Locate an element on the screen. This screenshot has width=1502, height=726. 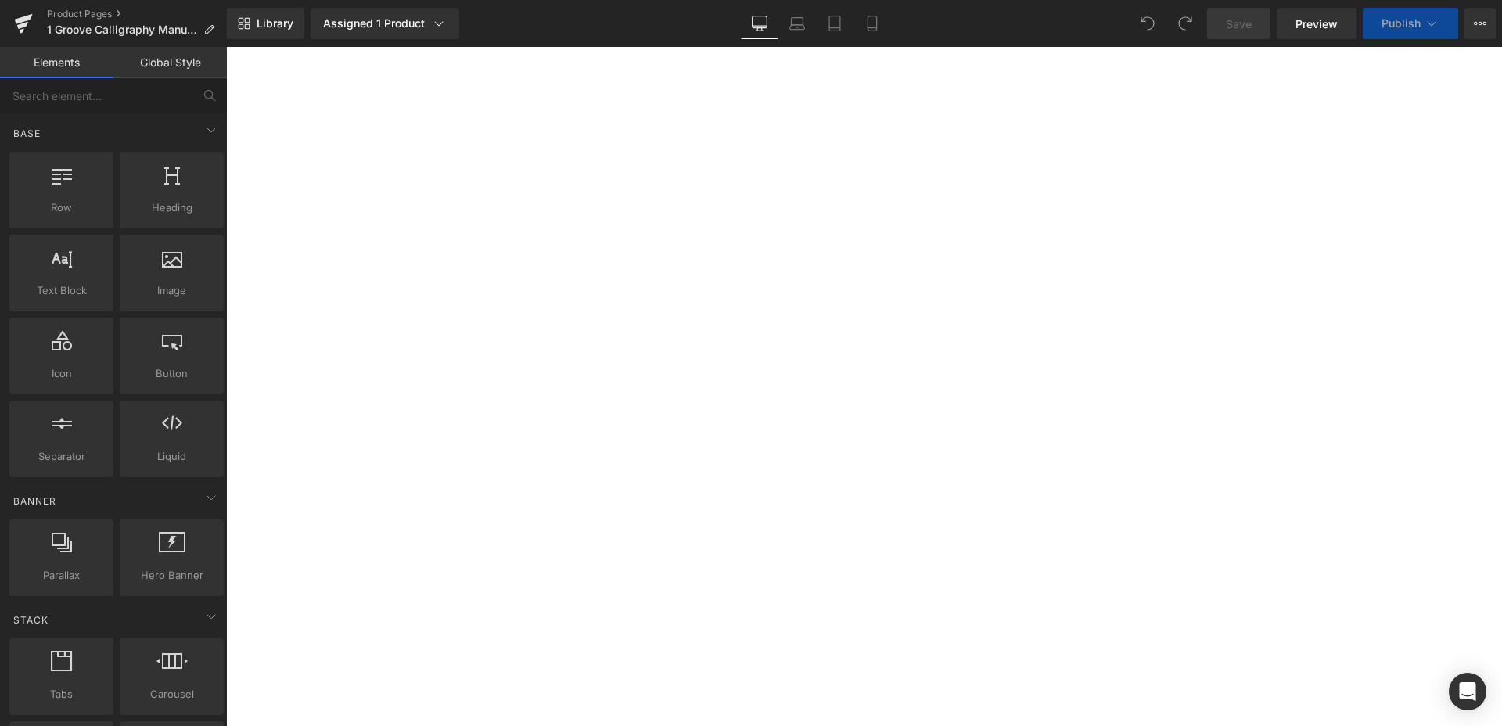
span: Carousel is located at coordinates (171, 694).